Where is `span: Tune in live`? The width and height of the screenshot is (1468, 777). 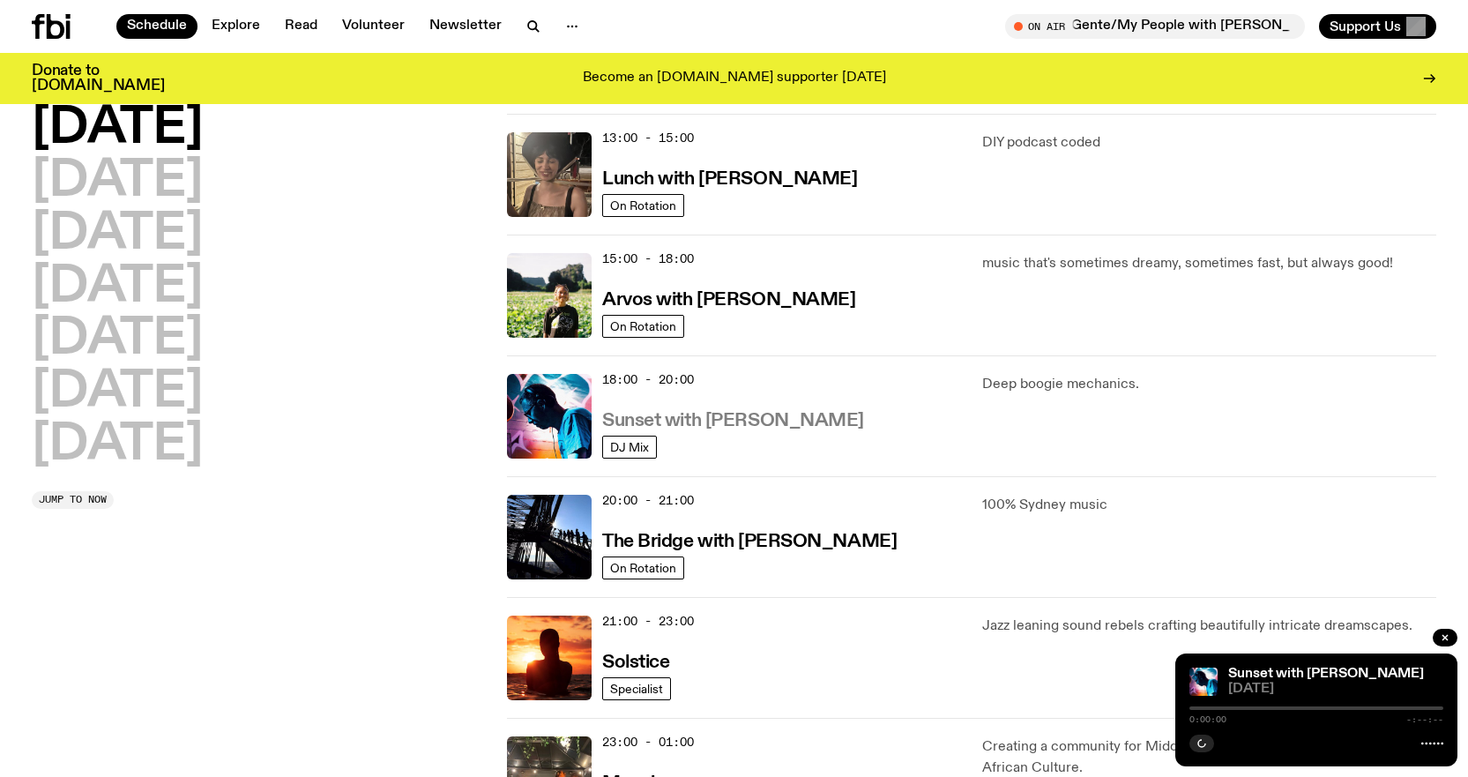
span: Tune in live is located at coordinates (1160, 26).